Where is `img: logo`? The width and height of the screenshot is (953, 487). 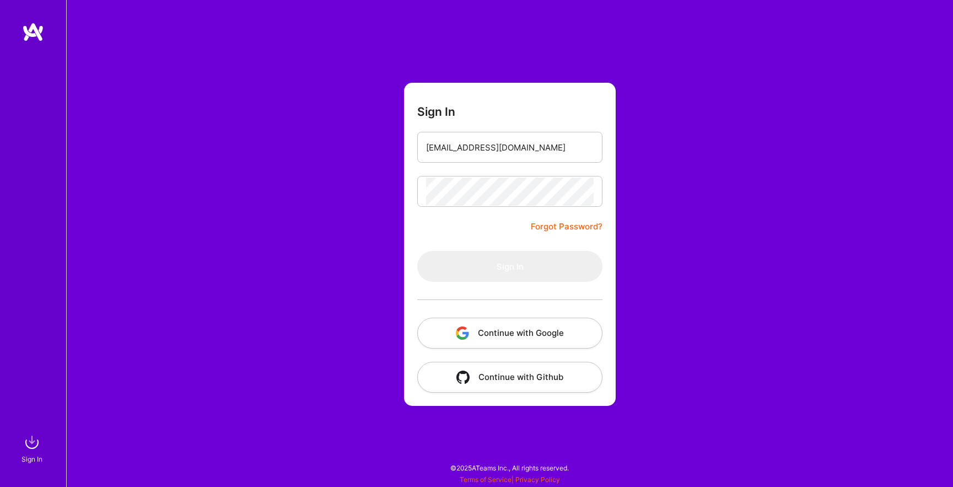
img: logo is located at coordinates (33, 32).